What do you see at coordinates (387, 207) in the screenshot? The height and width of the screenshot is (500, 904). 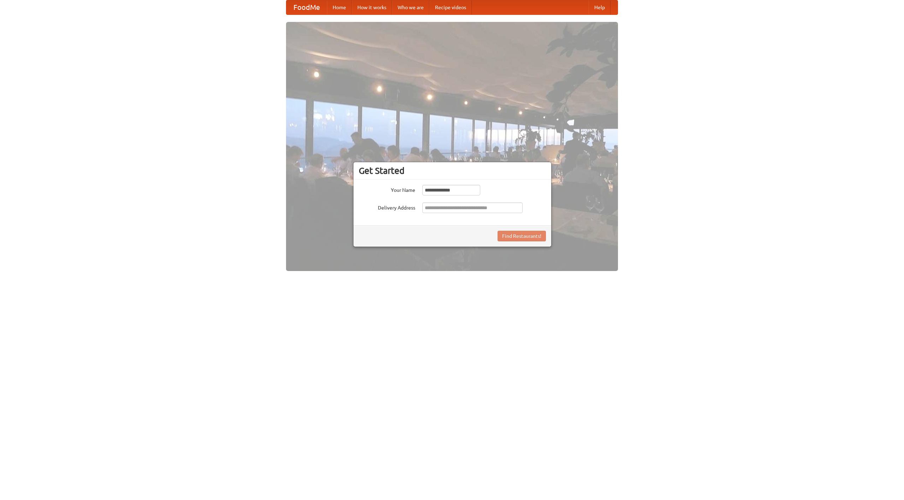 I see `label: Delivery Address` at bounding box center [387, 207].